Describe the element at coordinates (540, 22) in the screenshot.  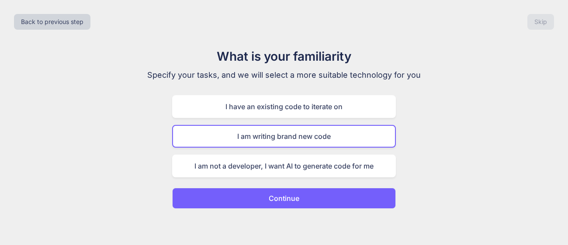
I see `button: Skip` at that location.